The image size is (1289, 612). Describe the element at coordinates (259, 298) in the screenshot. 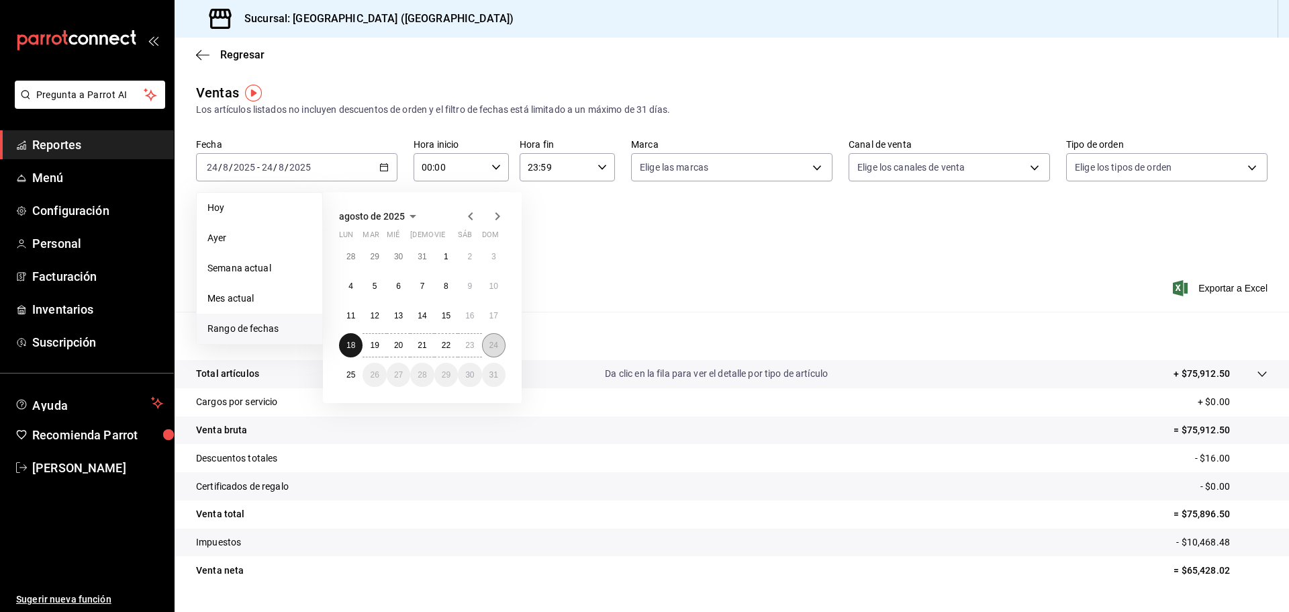

I see `span: Mes actual` at that location.